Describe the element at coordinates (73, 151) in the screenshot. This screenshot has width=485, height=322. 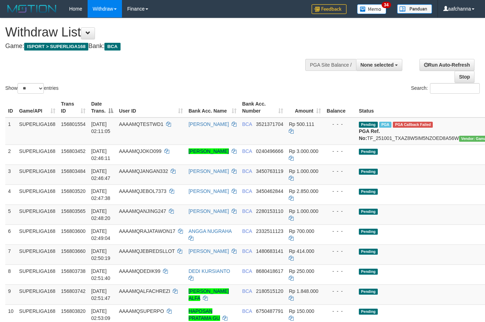
I see `span: 156803452` at that location.